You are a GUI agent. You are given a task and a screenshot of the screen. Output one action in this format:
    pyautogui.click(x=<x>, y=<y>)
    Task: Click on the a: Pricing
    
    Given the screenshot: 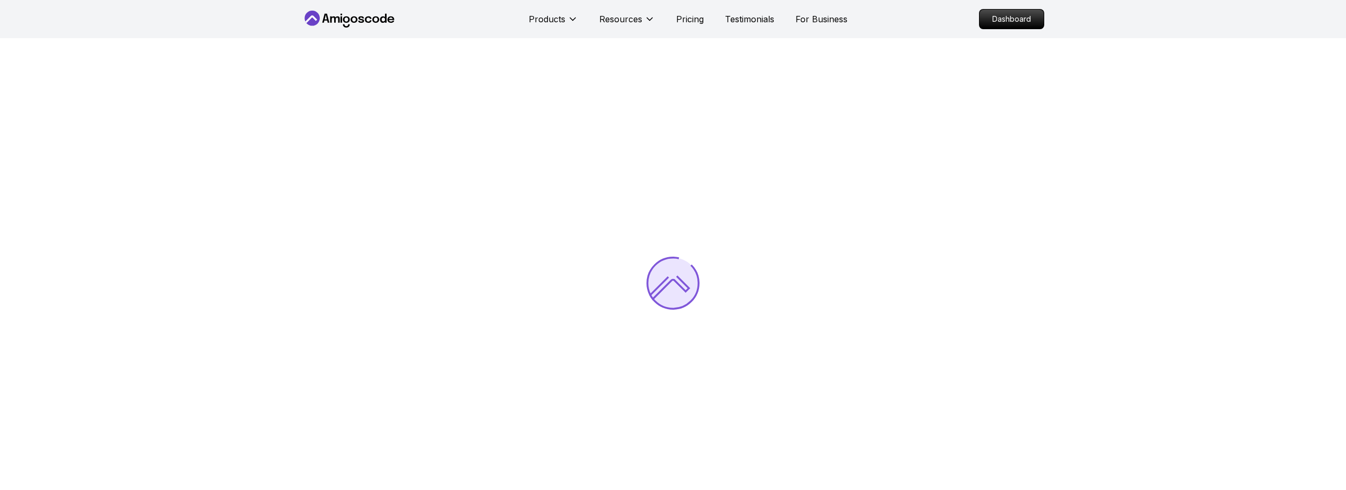 What is the action you would take?
    pyautogui.click(x=690, y=19)
    